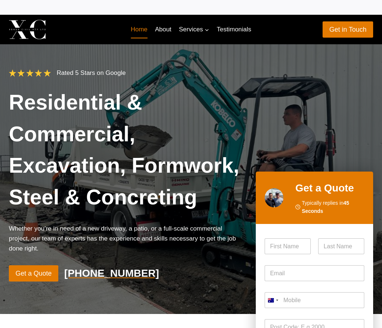 Image resolution: width=382 pixels, height=328 pixels. I want to click on a: Get in Touch, so click(348, 29).